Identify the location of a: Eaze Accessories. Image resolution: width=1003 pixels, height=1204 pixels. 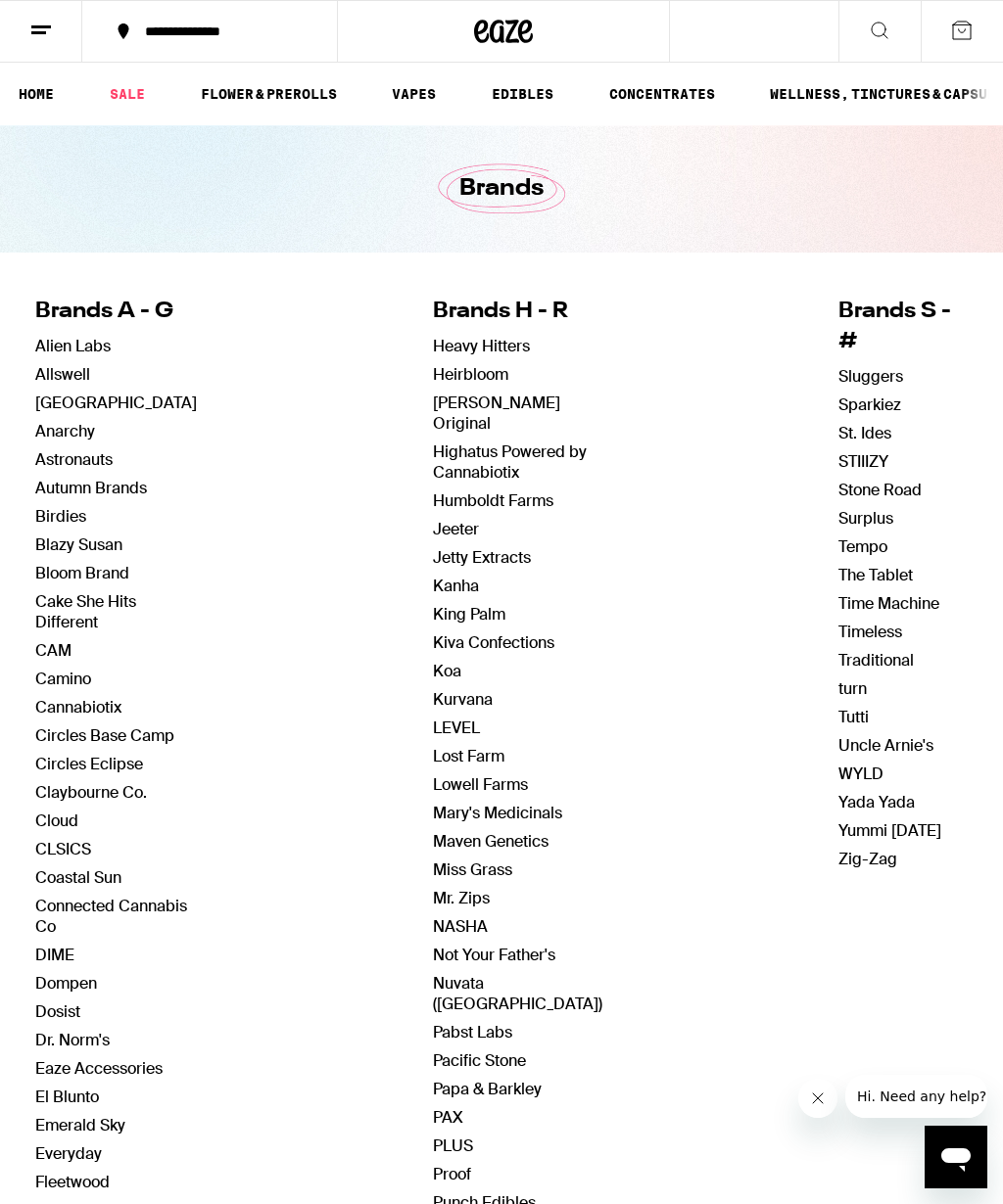
(99, 1069).